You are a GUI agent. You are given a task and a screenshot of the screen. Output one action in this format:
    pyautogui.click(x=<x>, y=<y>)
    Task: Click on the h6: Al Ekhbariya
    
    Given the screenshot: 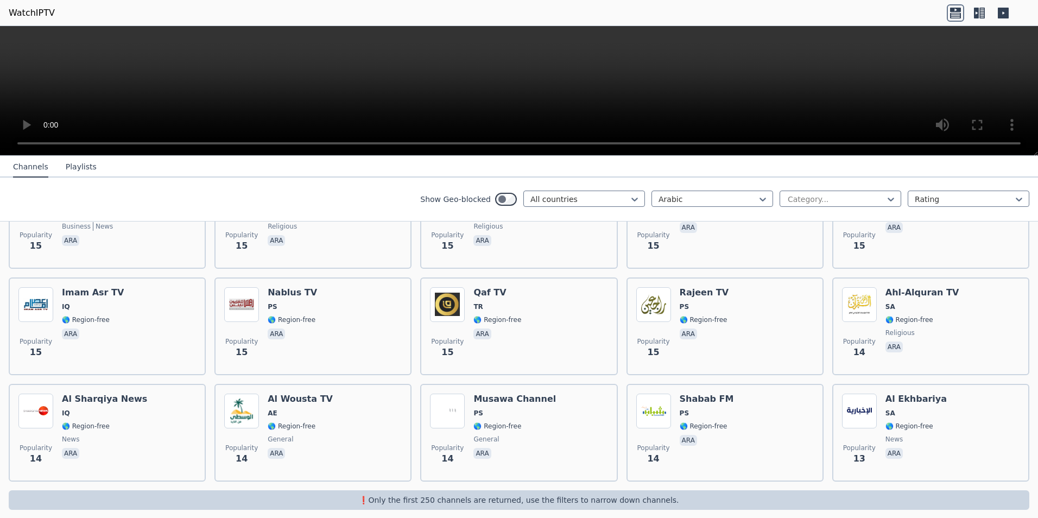 What is the action you would take?
    pyautogui.click(x=916, y=399)
    